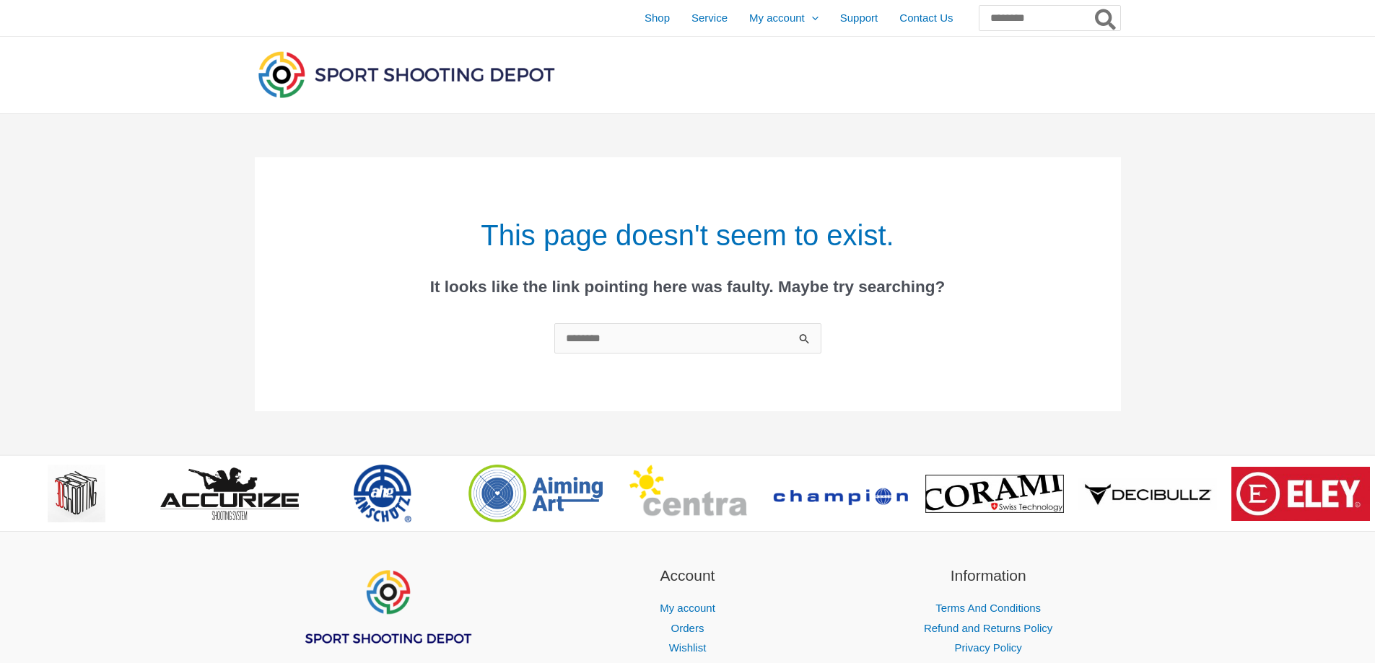 Image resolution: width=1375 pixels, height=663 pixels. Describe the element at coordinates (988, 608) in the screenshot. I see `a: Terms And Conditions` at that location.